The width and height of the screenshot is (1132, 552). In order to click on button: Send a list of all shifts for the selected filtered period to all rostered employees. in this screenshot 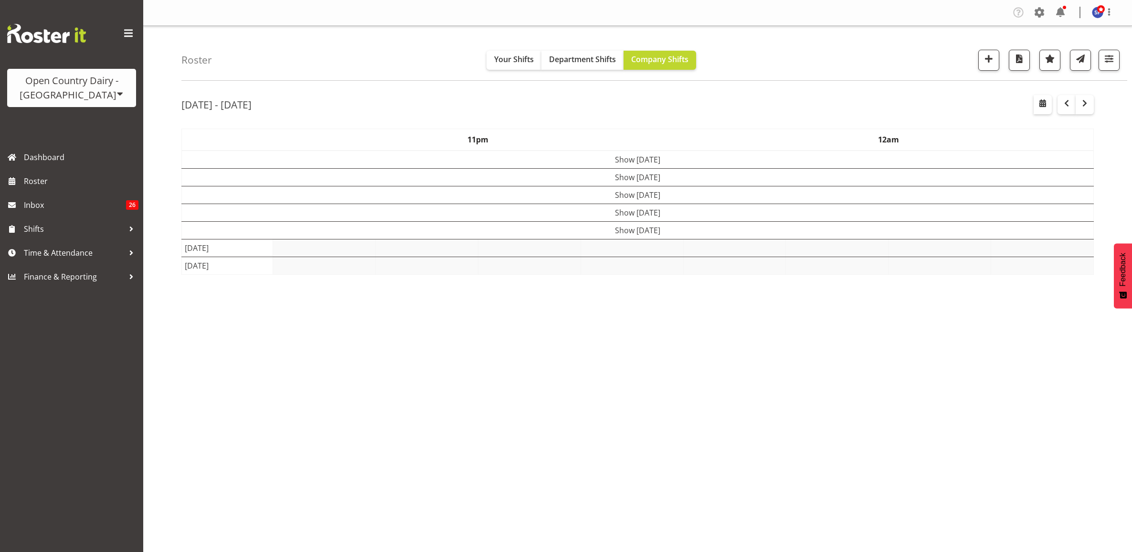, I will do `click(1081, 60)`.